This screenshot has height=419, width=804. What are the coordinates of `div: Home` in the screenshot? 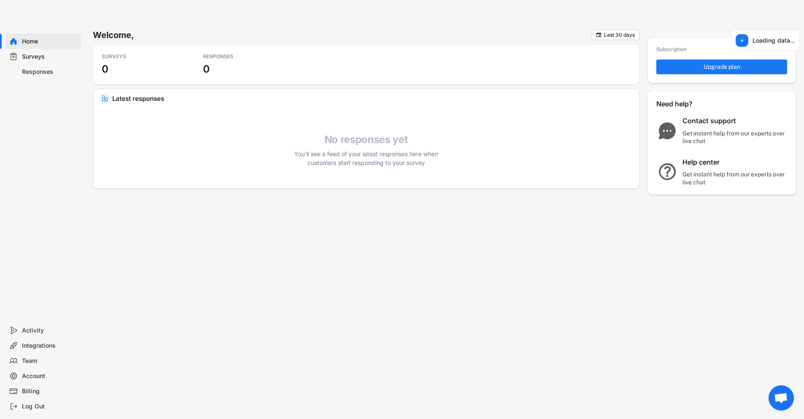 It's located at (50, 41).